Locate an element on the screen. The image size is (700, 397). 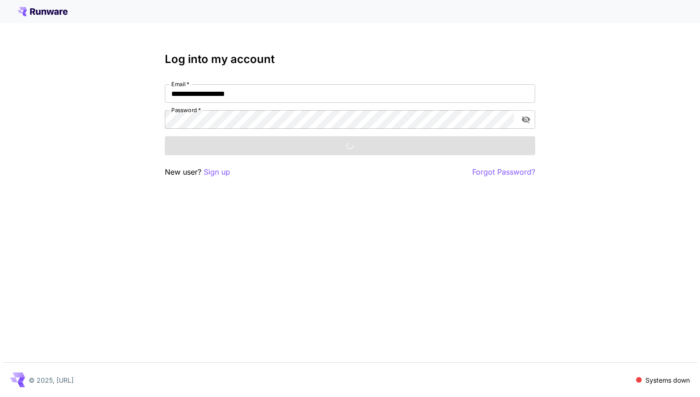
label: Password is located at coordinates (186, 110).